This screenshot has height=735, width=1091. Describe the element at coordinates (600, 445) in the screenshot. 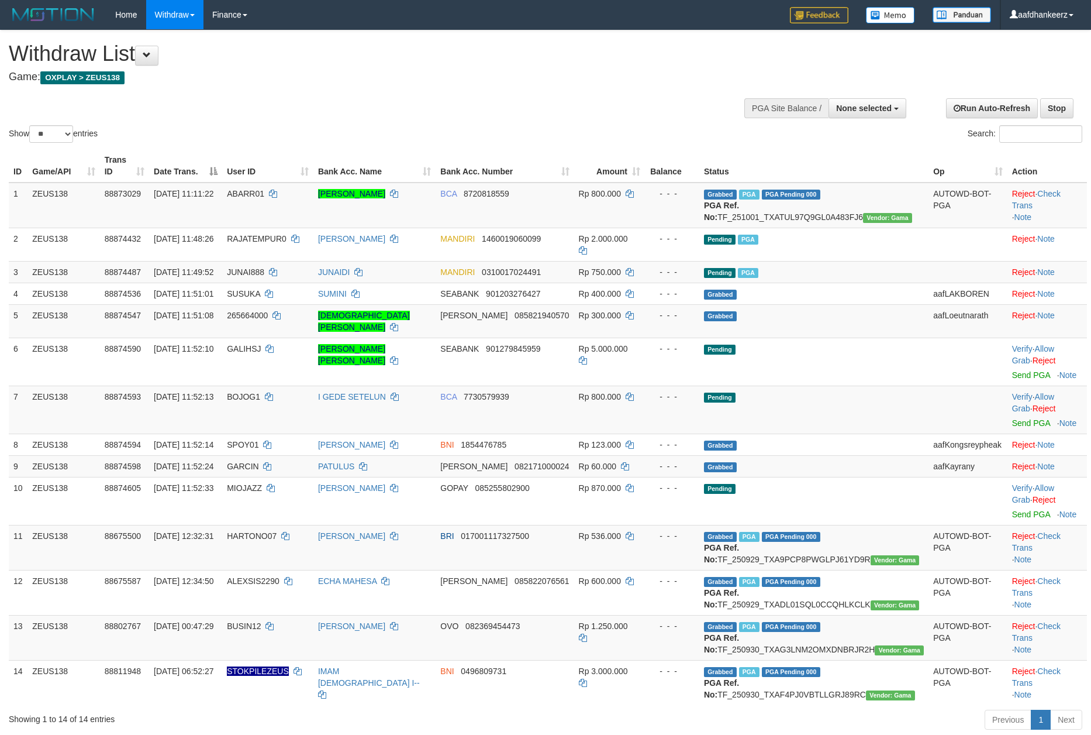

I see `span: Rp 123.000` at that location.